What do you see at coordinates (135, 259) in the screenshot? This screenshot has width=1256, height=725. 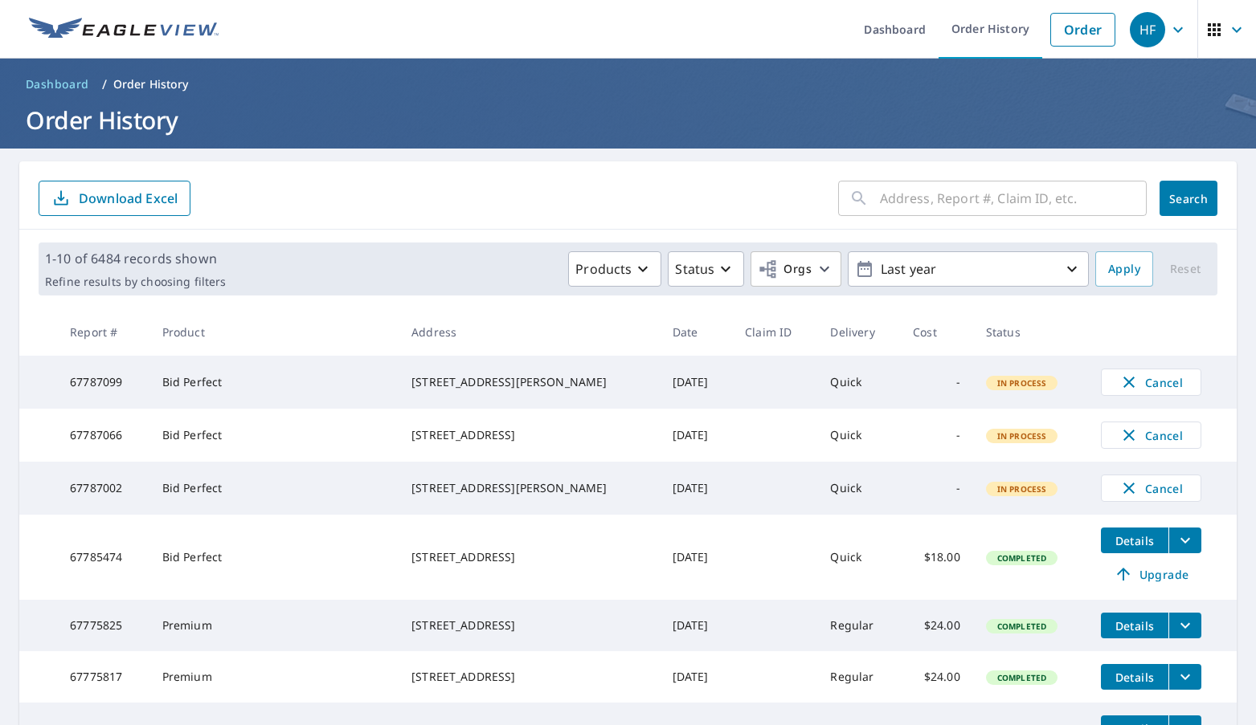 I see `p: 1-10 of 6484 records shown` at bounding box center [135, 259].